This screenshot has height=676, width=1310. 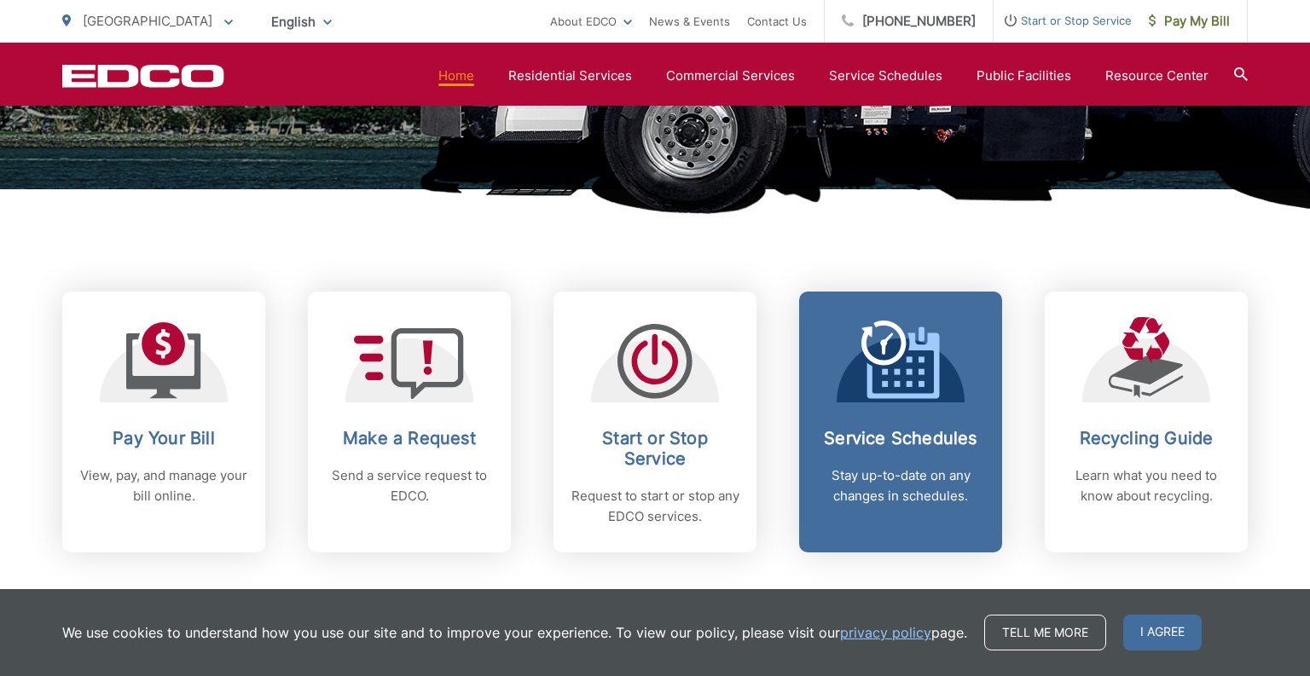 I want to click on a: About EDCO, so click(x=591, y=21).